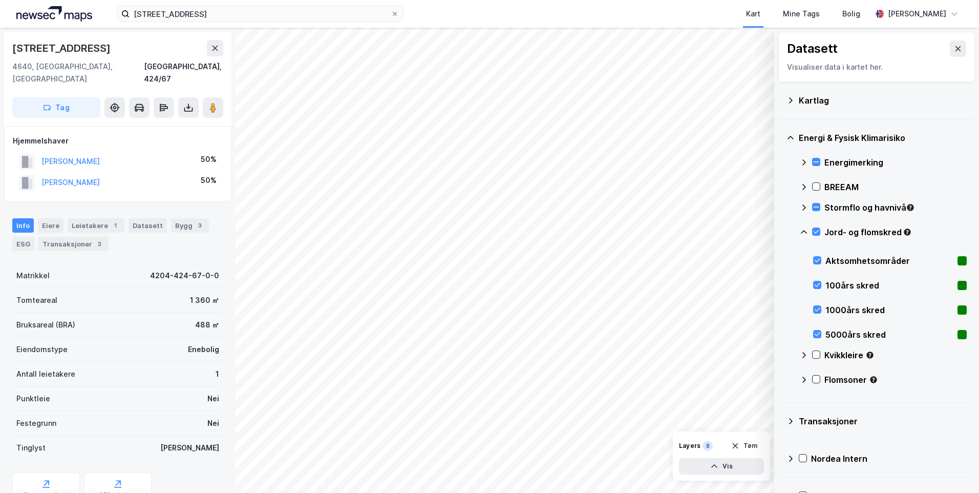  What do you see at coordinates (801, 14) in the screenshot?
I see `div: Mine Tags` at bounding box center [801, 14].